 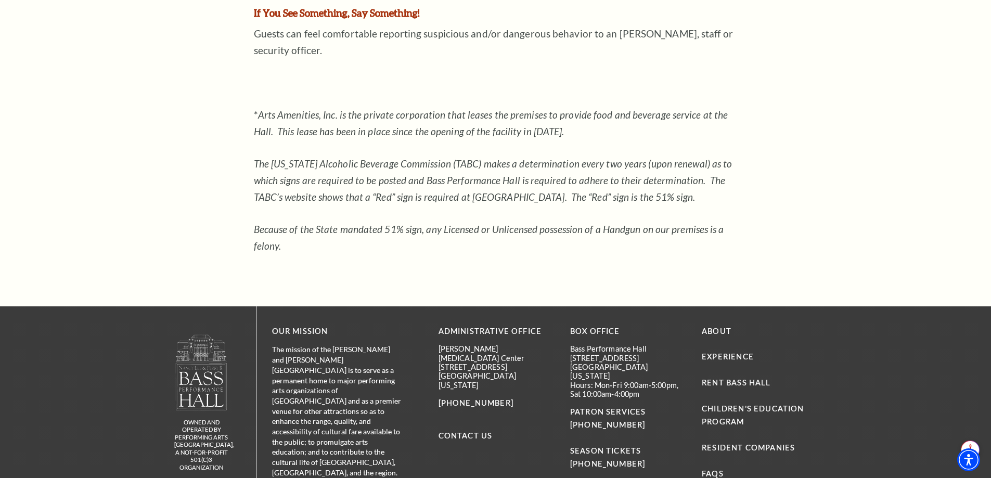 I want to click on p: Bass Performance Hall, so click(x=628, y=349).